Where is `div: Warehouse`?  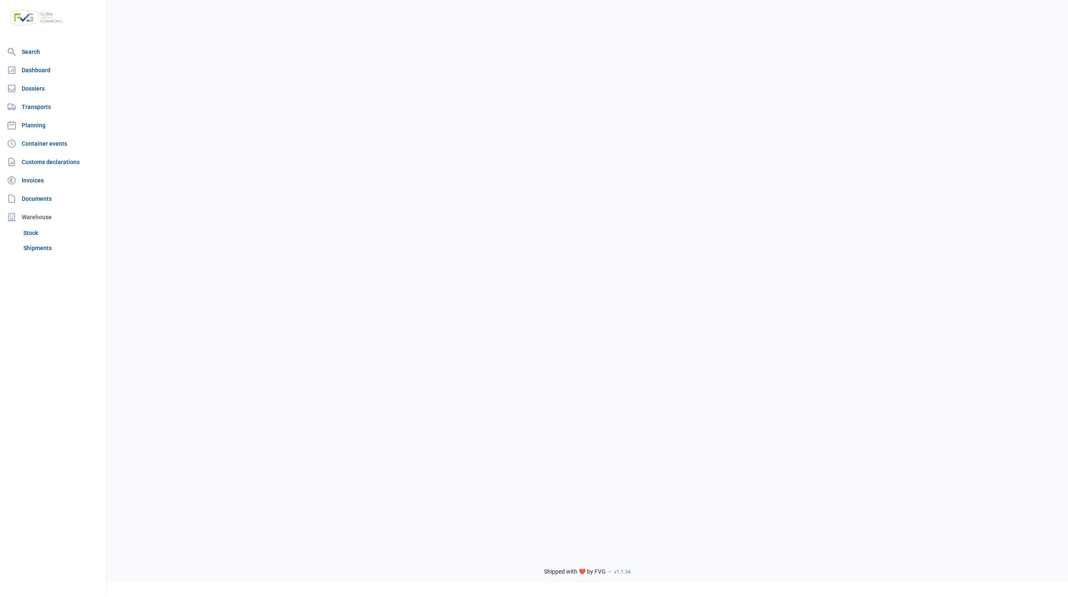 div: Warehouse is located at coordinates (53, 217).